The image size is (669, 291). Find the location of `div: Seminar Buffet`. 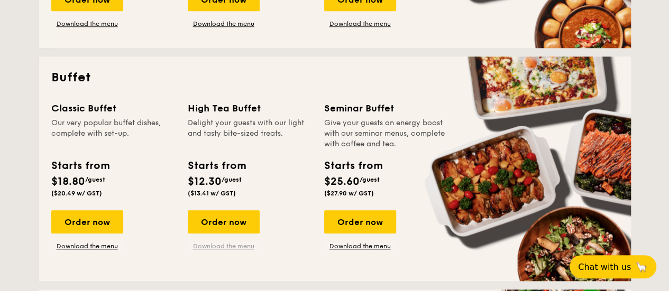

div: Seminar Buffet is located at coordinates (386, 108).